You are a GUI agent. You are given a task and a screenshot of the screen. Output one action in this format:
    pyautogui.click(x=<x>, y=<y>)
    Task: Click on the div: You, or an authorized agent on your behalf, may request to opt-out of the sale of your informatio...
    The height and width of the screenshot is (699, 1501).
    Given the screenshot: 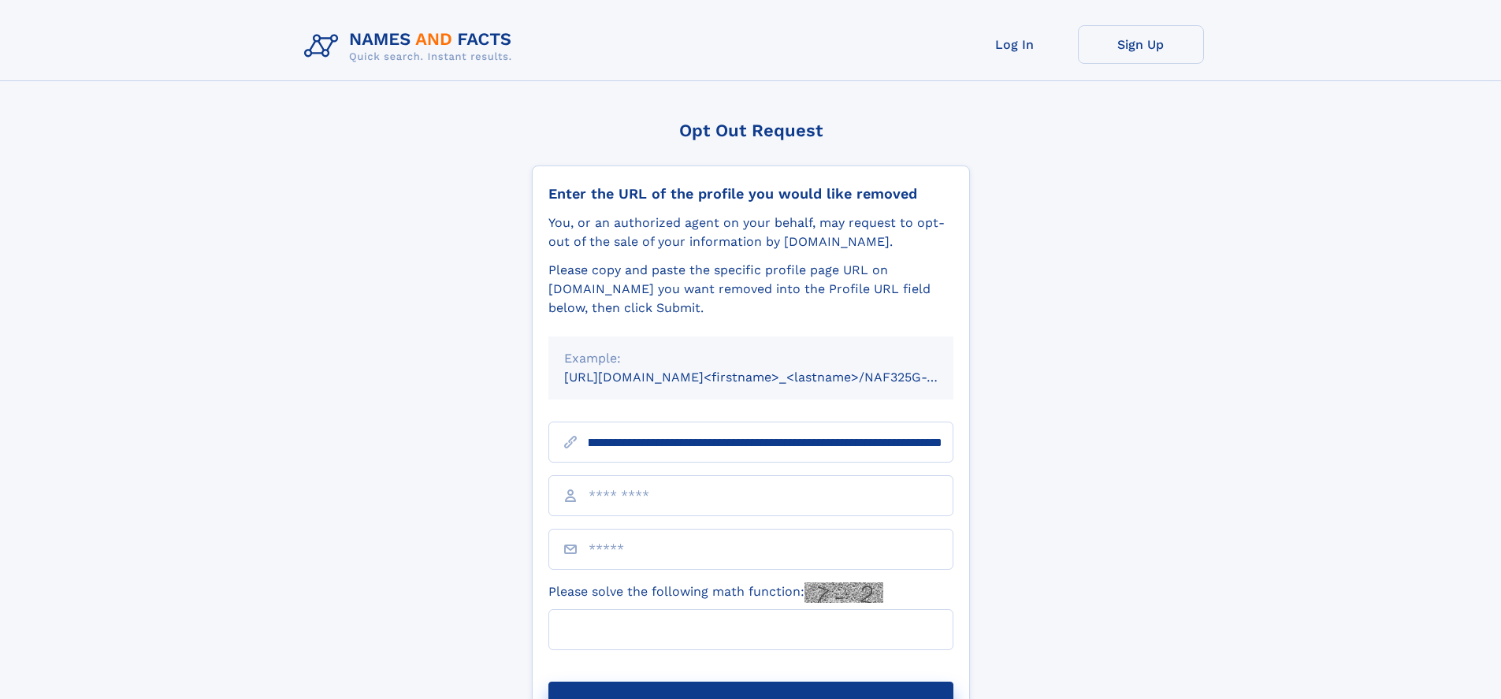 What is the action you would take?
    pyautogui.click(x=751, y=233)
    